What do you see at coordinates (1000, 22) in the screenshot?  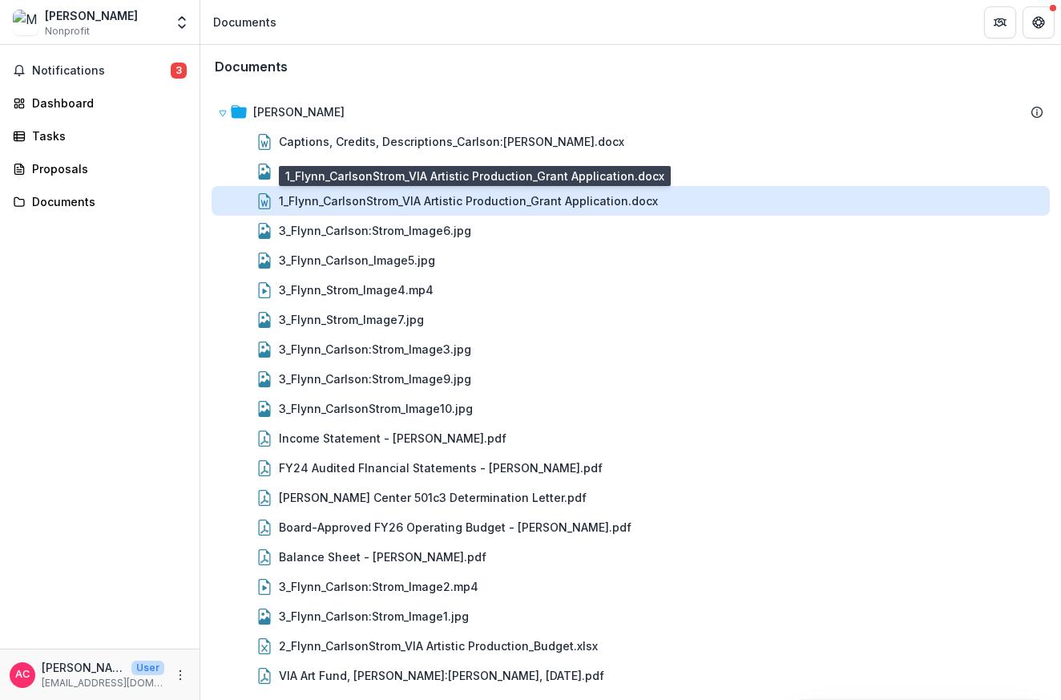 I see `button: Partners` at bounding box center [1000, 22].